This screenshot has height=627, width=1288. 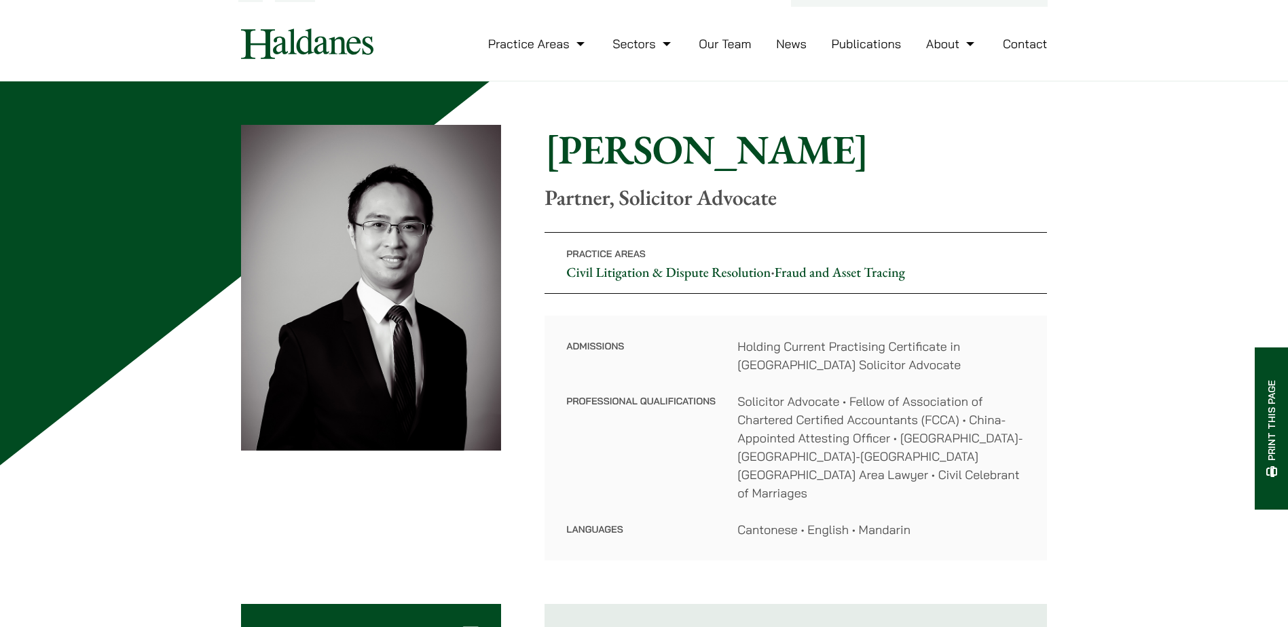 What do you see at coordinates (641, 456) in the screenshot?
I see `dt: Professional Qualifications` at bounding box center [641, 456].